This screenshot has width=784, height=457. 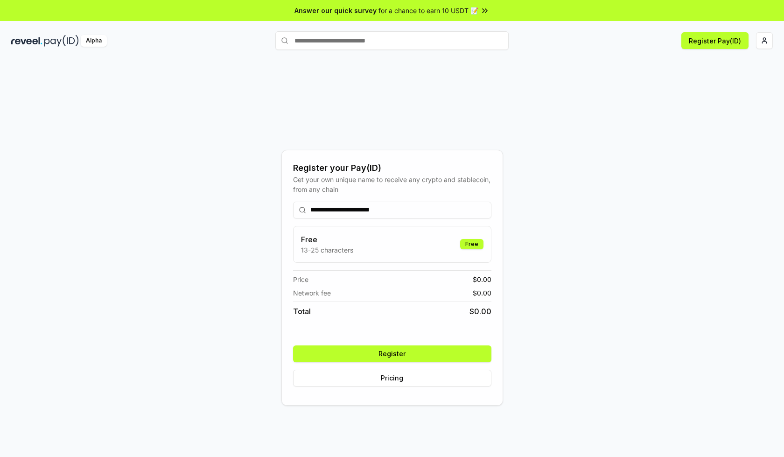 What do you see at coordinates (301, 279) in the screenshot?
I see `span: Price` at bounding box center [301, 279].